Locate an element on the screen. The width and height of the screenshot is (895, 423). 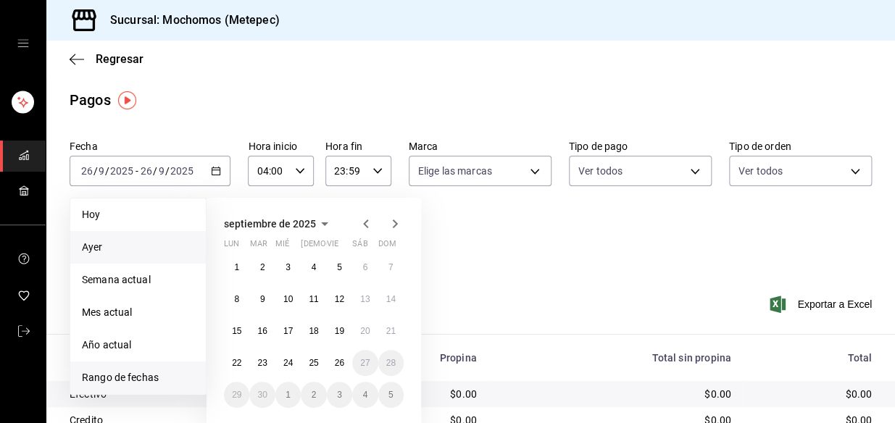
button: 18 de septiembre de 2025 is located at coordinates (313, 331).